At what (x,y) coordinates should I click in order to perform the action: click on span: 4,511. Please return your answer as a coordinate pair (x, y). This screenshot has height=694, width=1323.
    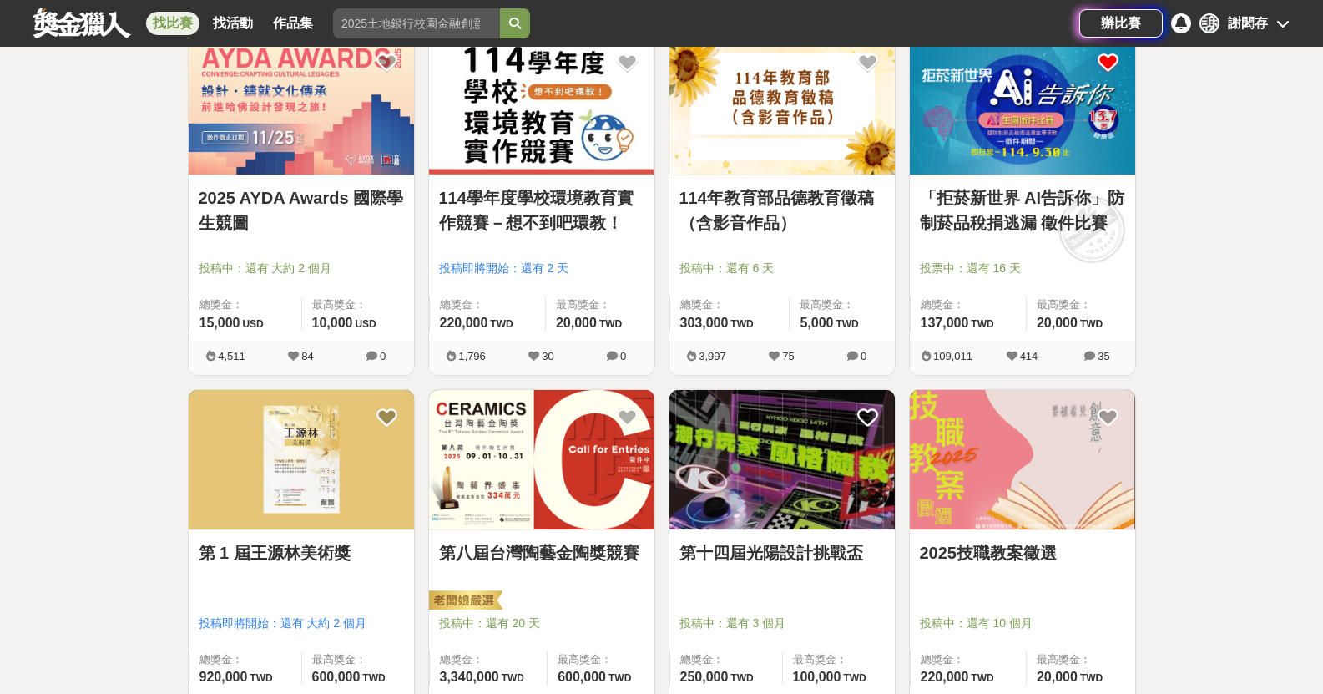
    Looking at the image, I should click on (231, 356).